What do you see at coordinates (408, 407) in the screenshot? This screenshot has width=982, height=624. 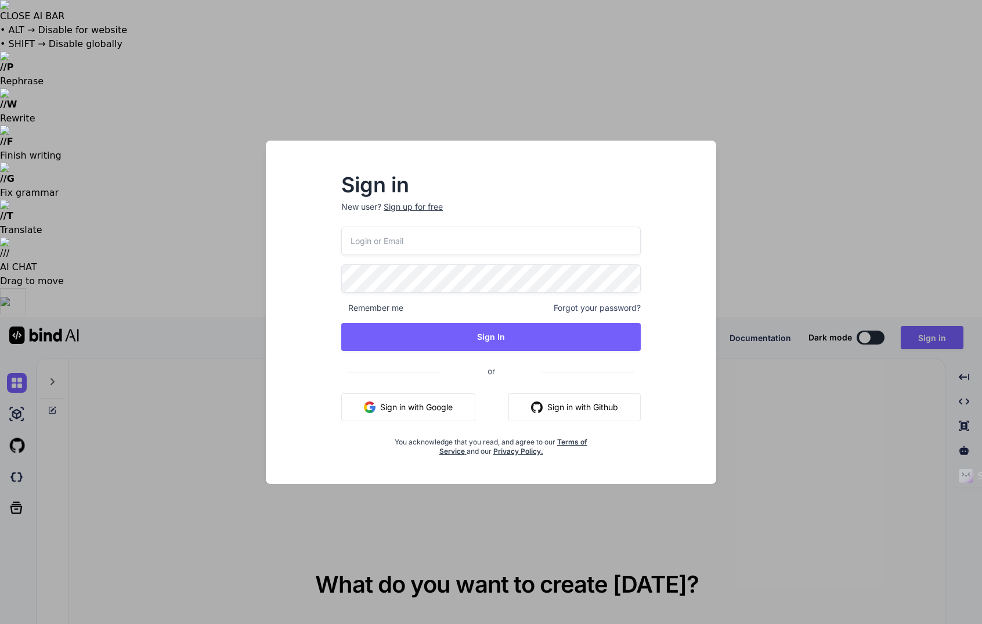 I see `button: Sign in with Google` at bounding box center [408, 407].